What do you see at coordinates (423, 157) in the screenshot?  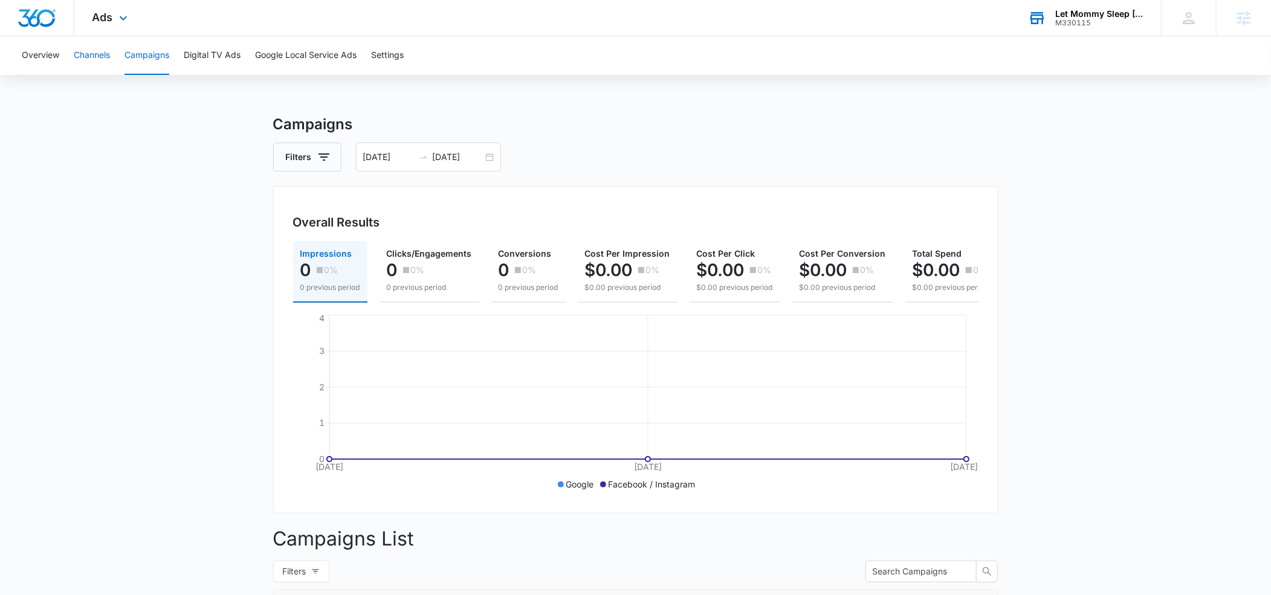 I see `span: swap-right` at bounding box center [423, 157].